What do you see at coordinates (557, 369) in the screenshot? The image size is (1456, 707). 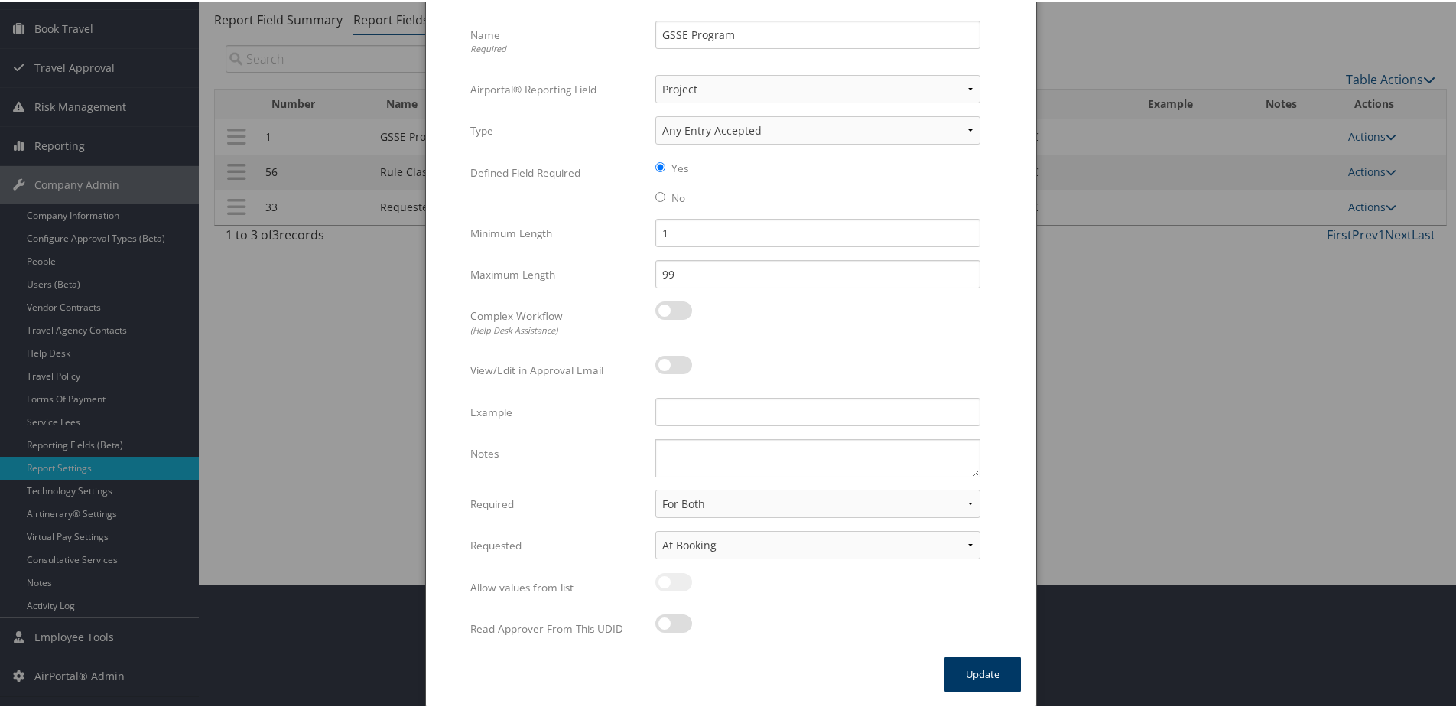 I see `label: View/Edit in Approval Email` at bounding box center [557, 369].